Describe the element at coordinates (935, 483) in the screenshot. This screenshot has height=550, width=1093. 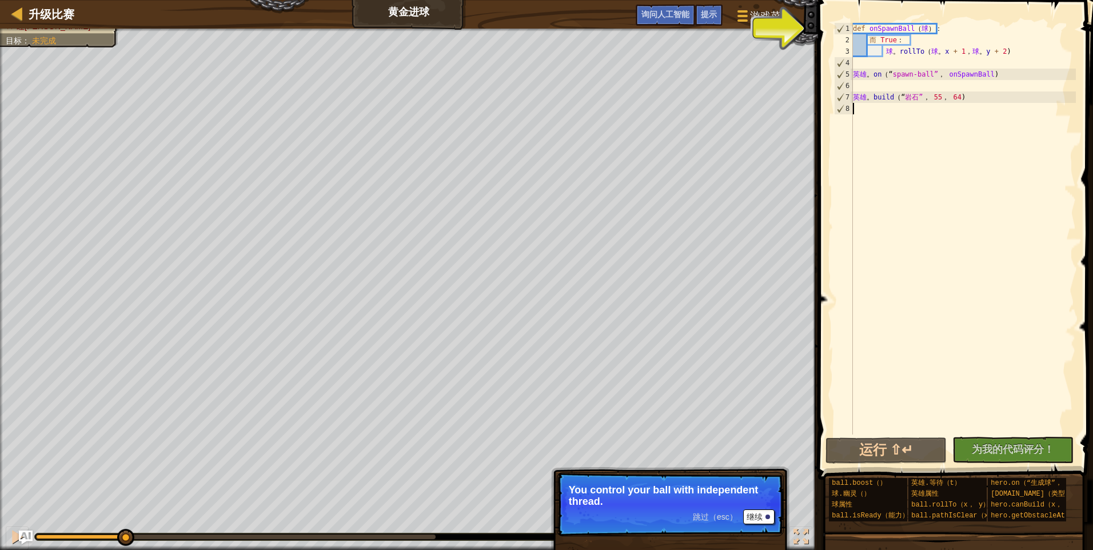
I see `span: 英雄.等待（t）` at that location.